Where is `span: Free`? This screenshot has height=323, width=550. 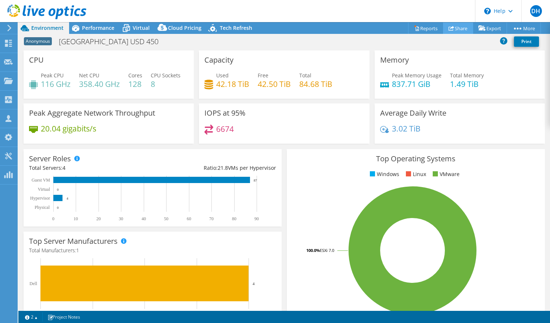
span: Free is located at coordinates (263, 75).